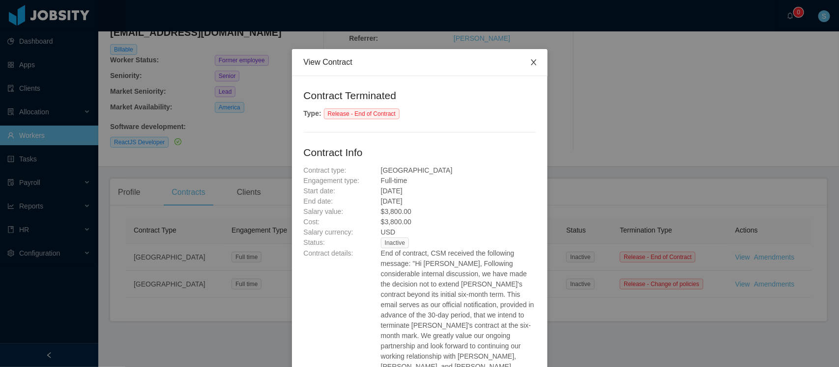  I want to click on span: Salary value:, so click(323, 212).